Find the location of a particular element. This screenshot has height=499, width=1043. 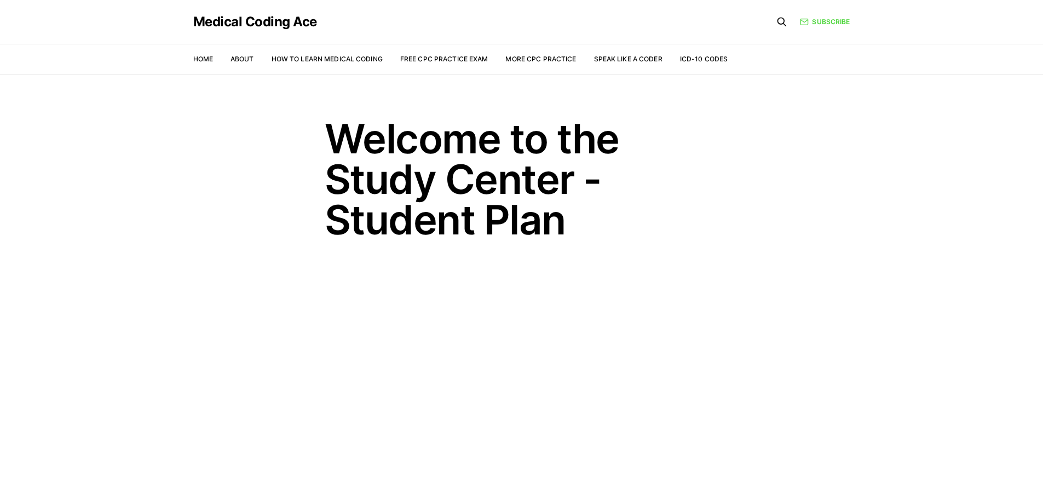

a: Subscribe is located at coordinates (824, 22).